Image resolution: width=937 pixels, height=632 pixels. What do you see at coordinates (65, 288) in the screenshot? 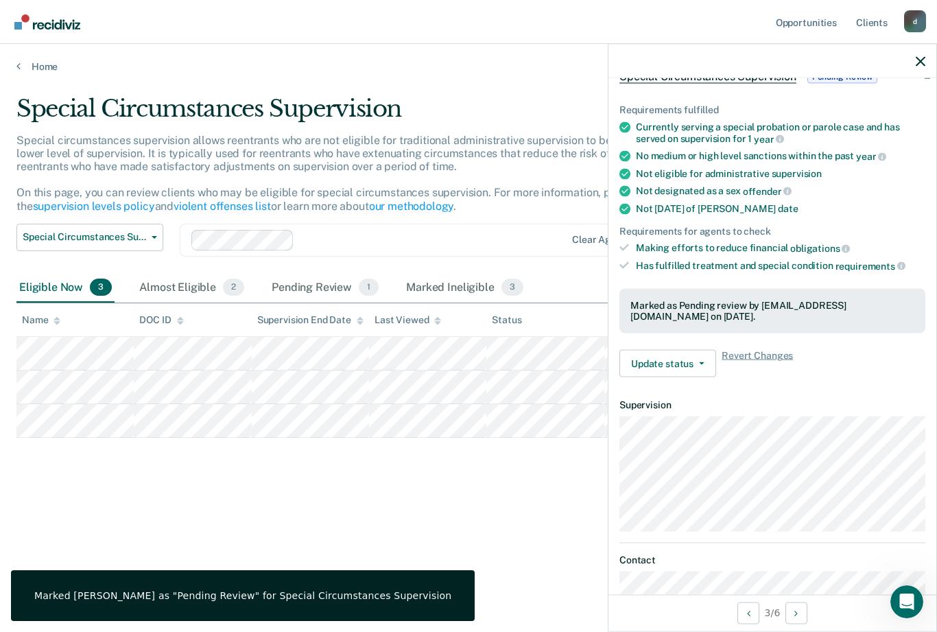
I see `div: Eligible Now` at bounding box center [65, 288].